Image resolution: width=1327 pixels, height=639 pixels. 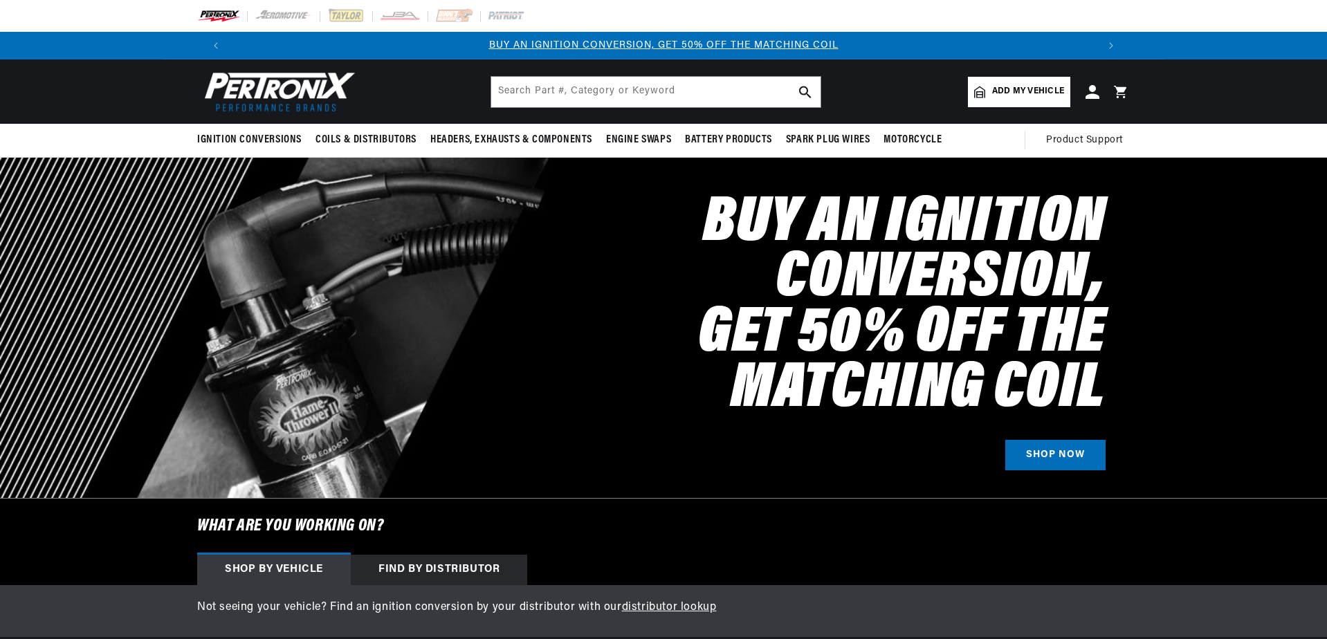 I want to click on span: Spark Plug Wires, so click(x=828, y=140).